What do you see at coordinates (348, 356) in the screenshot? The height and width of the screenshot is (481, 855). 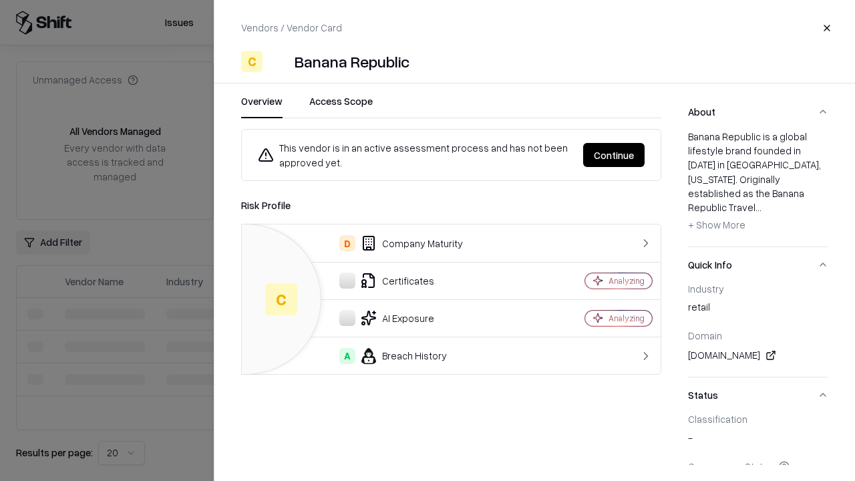 I see `div: A` at bounding box center [348, 356].